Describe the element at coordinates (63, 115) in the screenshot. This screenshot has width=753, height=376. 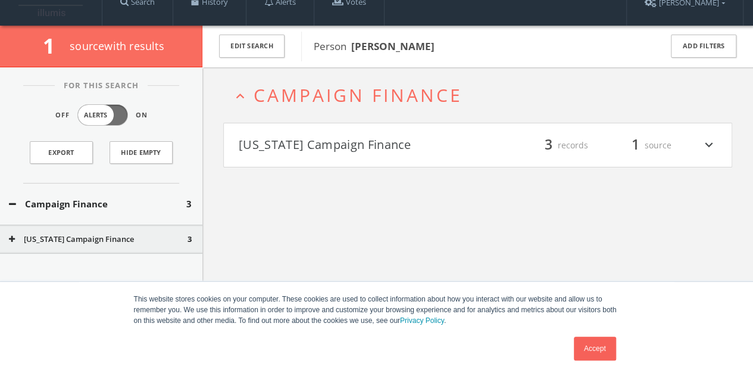
I see `span: Off` at that location.